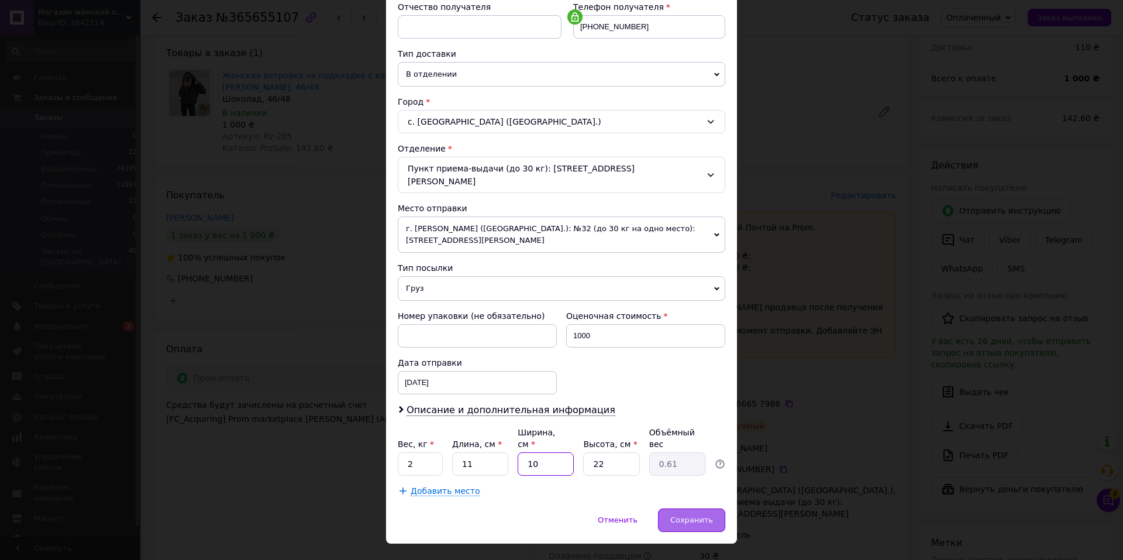  I want to click on div: Номер упаковки (не обязательно), so click(477, 316).